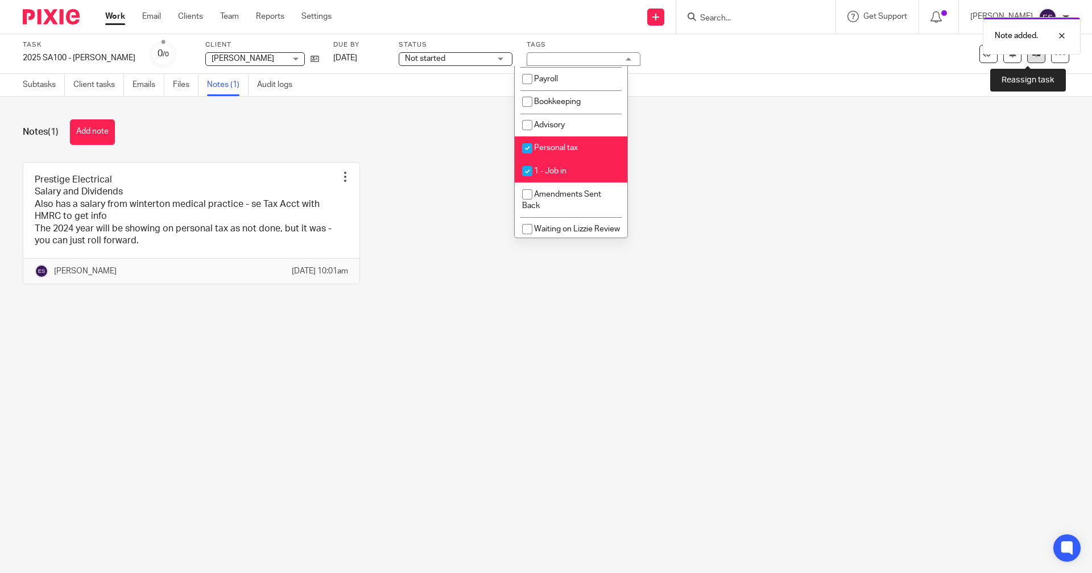 Image resolution: width=1092 pixels, height=573 pixels. Describe the element at coordinates (279, 85) in the screenshot. I see `a: Audit logs` at that location.